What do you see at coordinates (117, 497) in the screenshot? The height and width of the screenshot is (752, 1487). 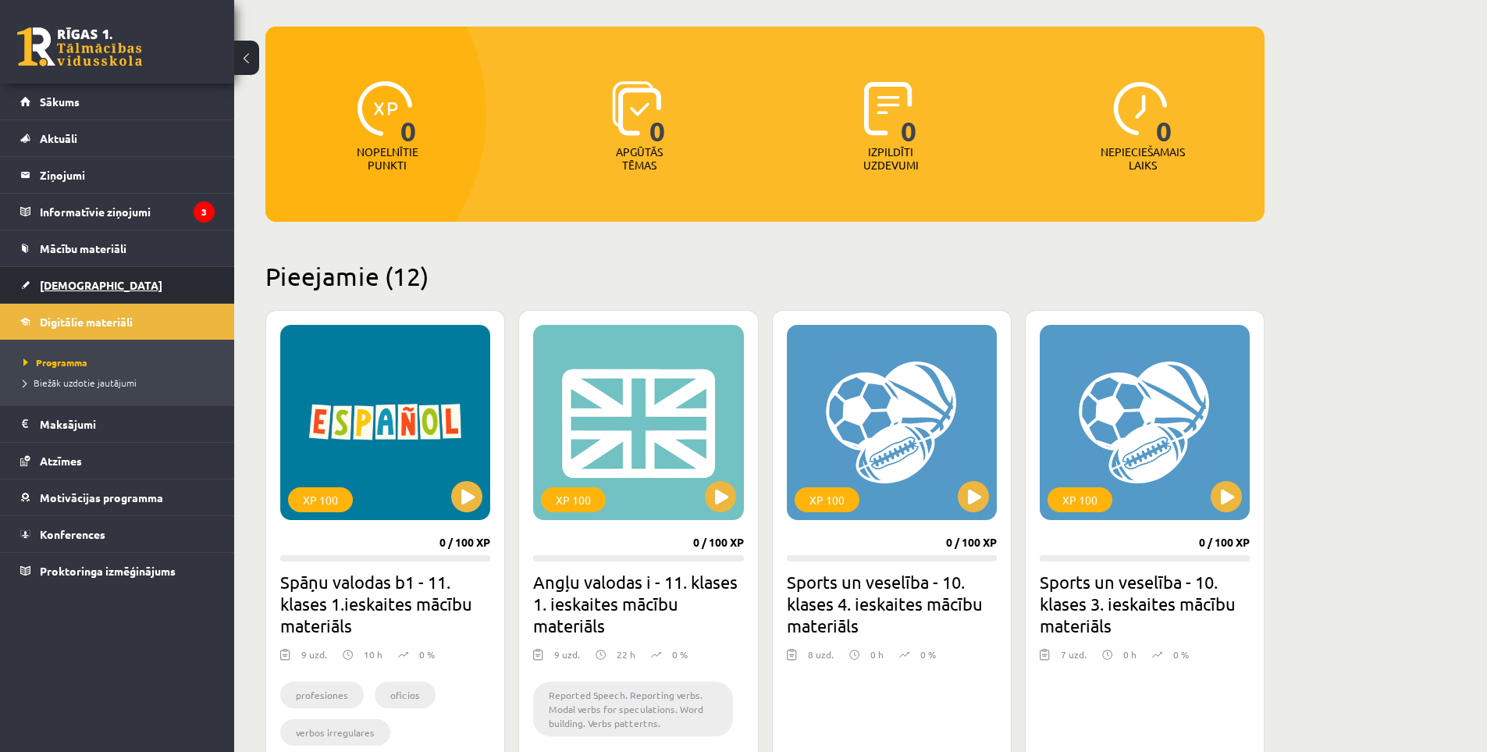 I see `a: Motivācijas programma` at bounding box center [117, 497].